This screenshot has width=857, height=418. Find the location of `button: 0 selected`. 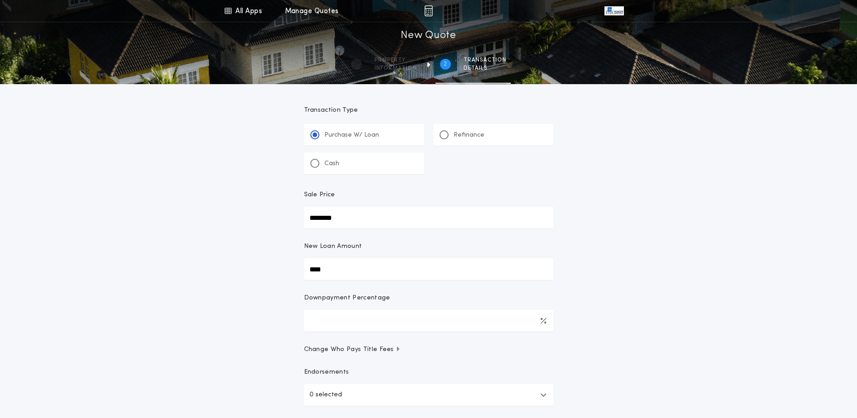

button: 0 selected is located at coordinates (429, 394).